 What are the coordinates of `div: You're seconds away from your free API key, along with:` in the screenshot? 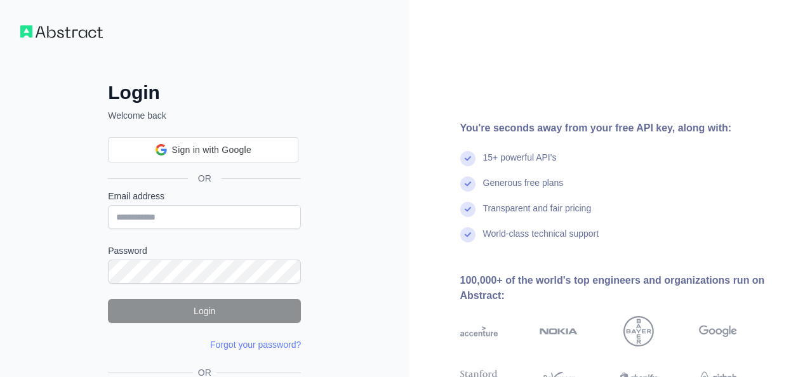 It's located at (619, 128).